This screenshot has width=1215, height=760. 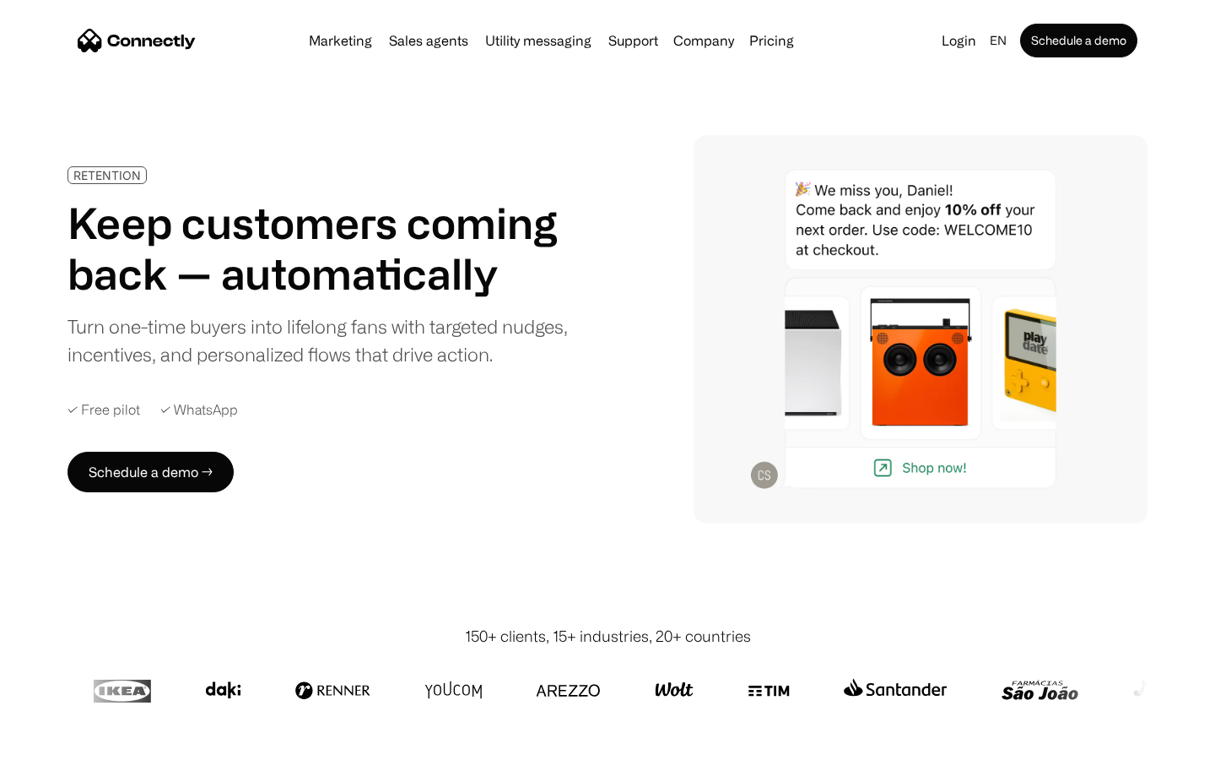 What do you see at coordinates (538, 41) in the screenshot?
I see `a: Utility messaging` at bounding box center [538, 41].